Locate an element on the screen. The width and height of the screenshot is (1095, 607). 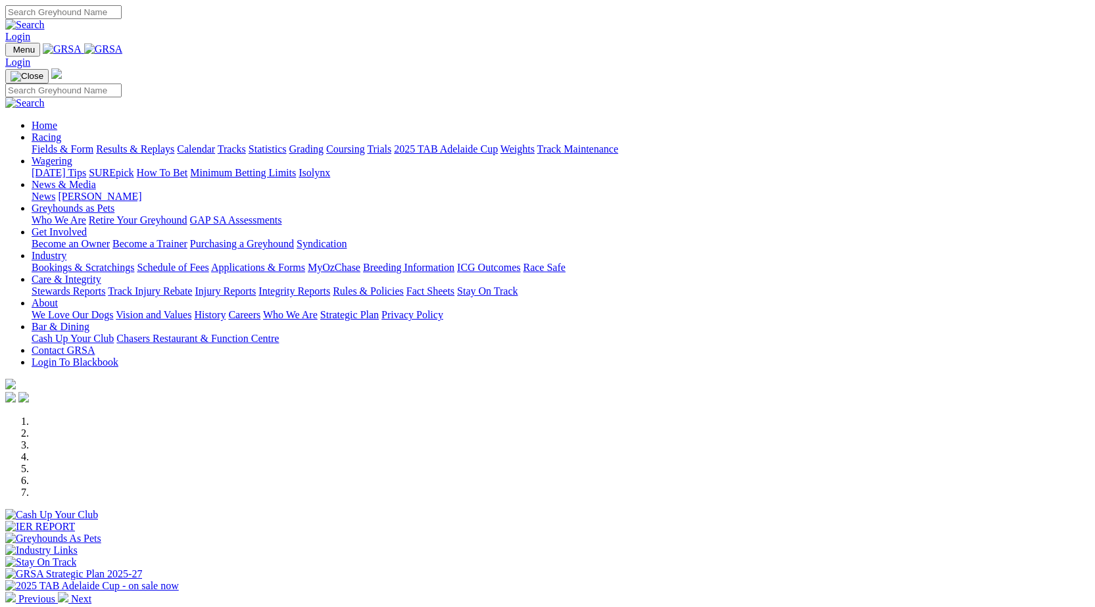
a: Chasers Restaurant & Function Centre is located at coordinates (197, 338).